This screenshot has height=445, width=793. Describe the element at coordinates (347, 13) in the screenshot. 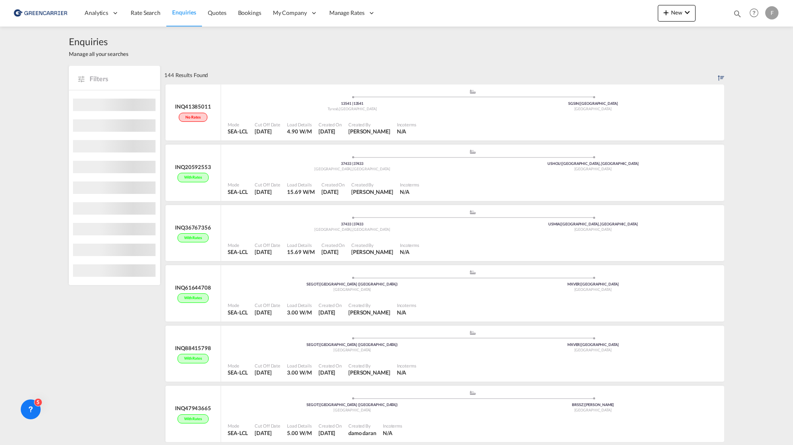

I see `span: Manage Rates` at that location.